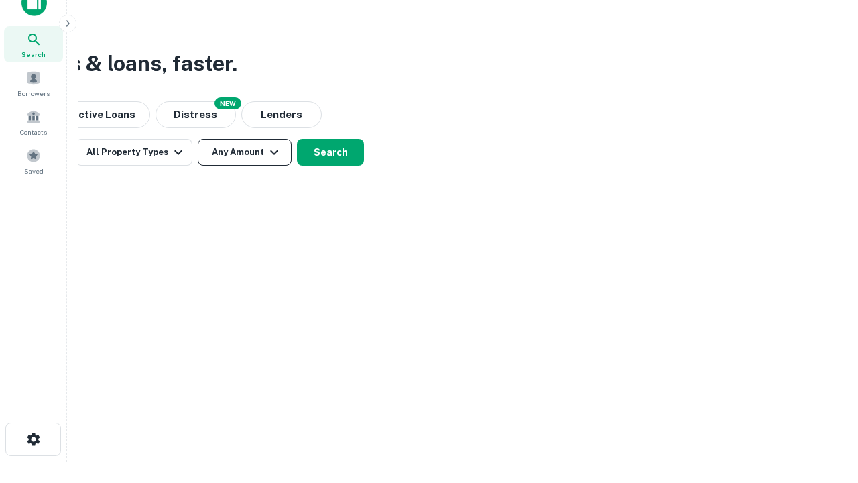 The image size is (858, 483). What do you see at coordinates (34, 93) in the screenshot?
I see `span: Borrowers` at bounding box center [34, 93].